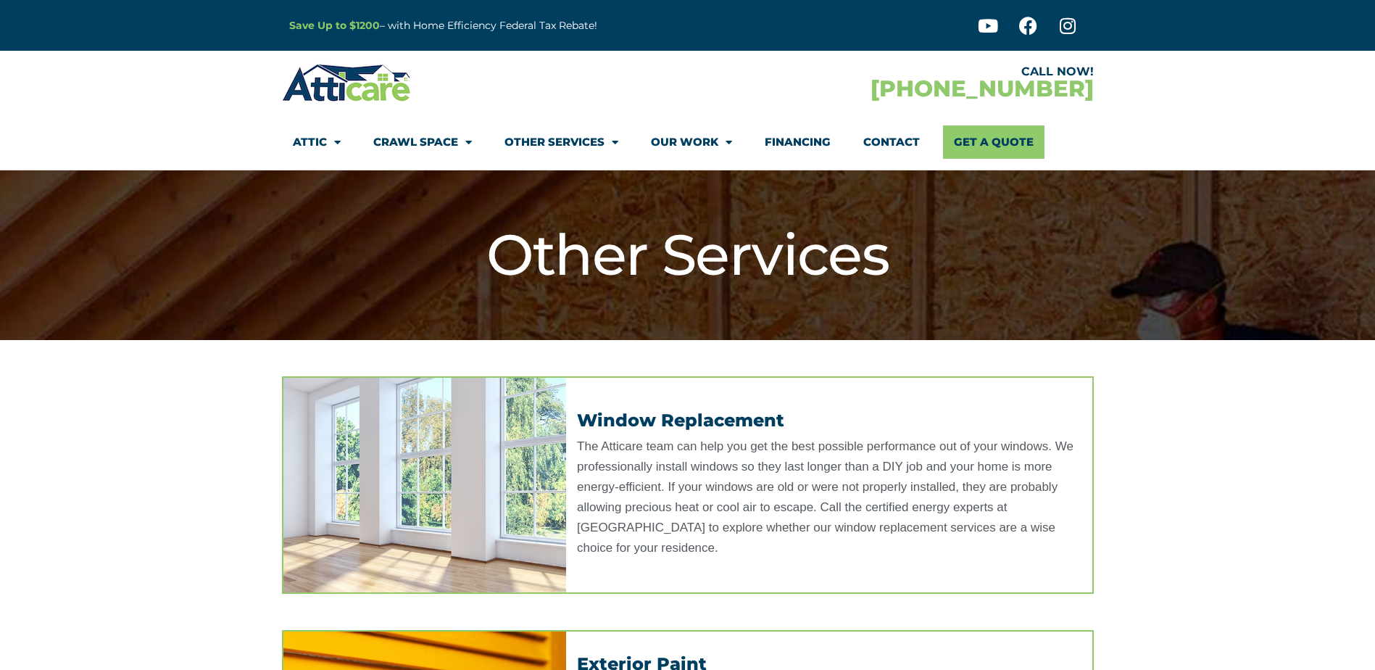 This screenshot has height=670, width=1375. Describe the element at coordinates (691, 142) in the screenshot. I see `a: Our Work` at that location.